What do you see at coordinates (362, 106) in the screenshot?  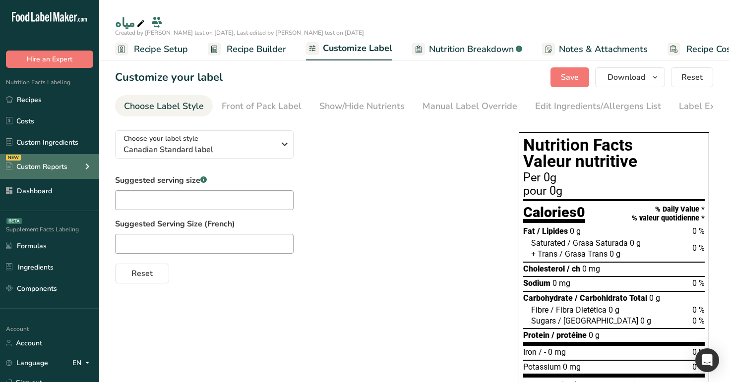 I see `div: Show/Hide Nutrients` at bounding box center [362, 106].